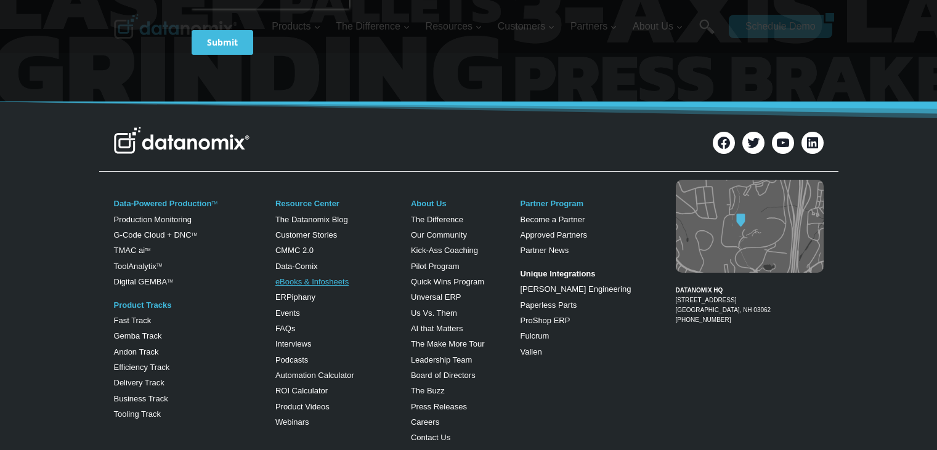  What do you see at coordinates (544, 250) in the screenshot?
I see `a: Partner News` at bounding box center [544, 250].